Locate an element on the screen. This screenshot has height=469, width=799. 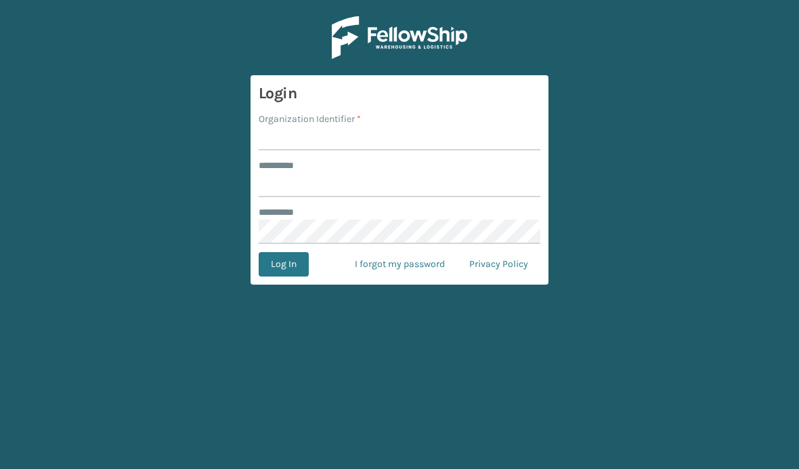
button: Log In is located at coordinates (284, 264).